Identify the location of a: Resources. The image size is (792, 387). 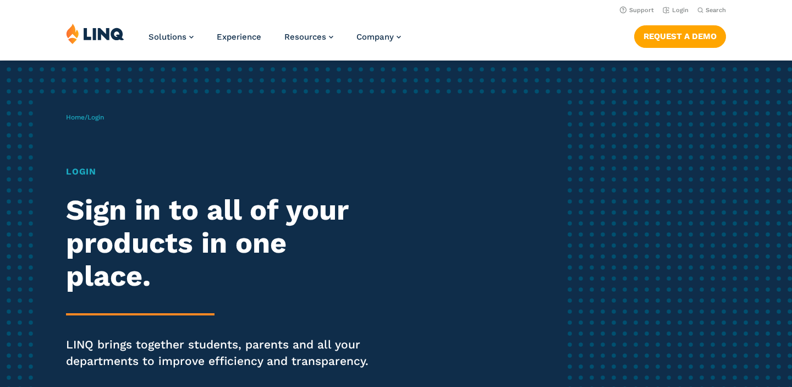
(309, 37).